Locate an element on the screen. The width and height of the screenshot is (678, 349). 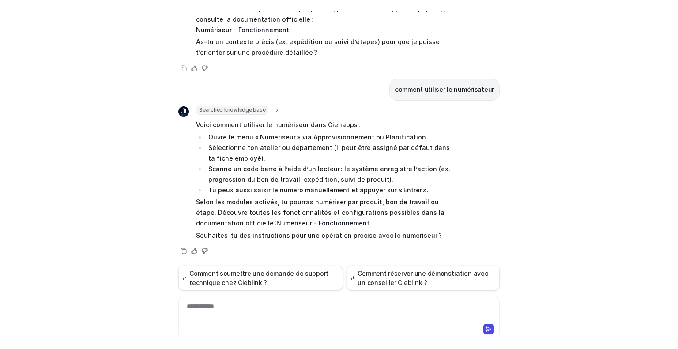
button: Comment réserver une démonstration avec un conseiller Cieblink ? is located at coordinates (423, 278).